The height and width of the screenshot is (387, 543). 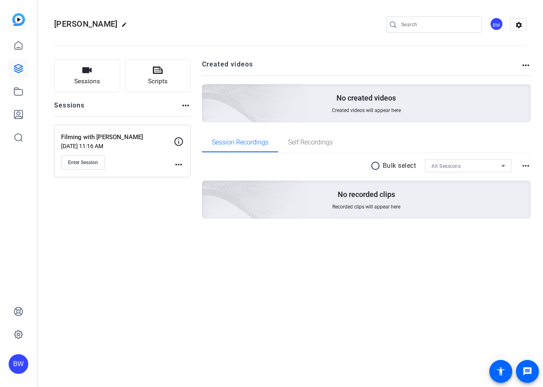 I want to click on button: Scripts, so click(x=158, y=76).